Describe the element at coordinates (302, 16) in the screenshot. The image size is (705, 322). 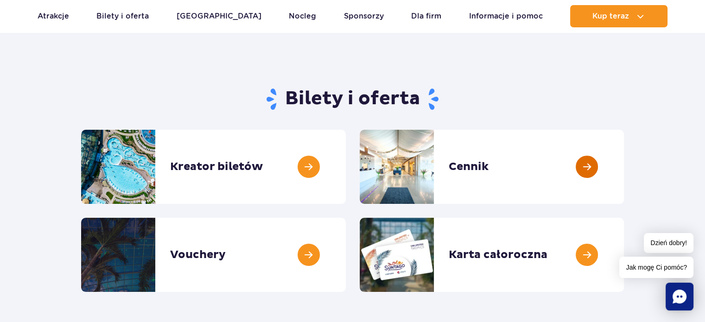
I see `a: Nocleg` at that location.